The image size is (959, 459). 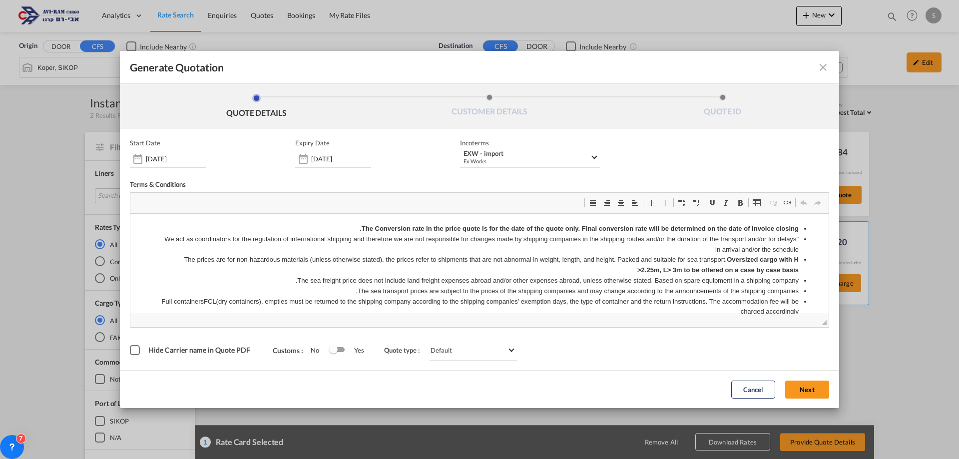 What do you see at coordinates (753, 389) in the screenshot?
I see `button: Cancel` at bounding box center [753, 389].